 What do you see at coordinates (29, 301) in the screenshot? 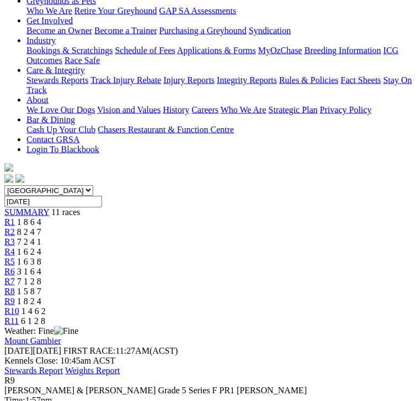
I see `span: 1 8 2 4` at bounding box center [29, 301].